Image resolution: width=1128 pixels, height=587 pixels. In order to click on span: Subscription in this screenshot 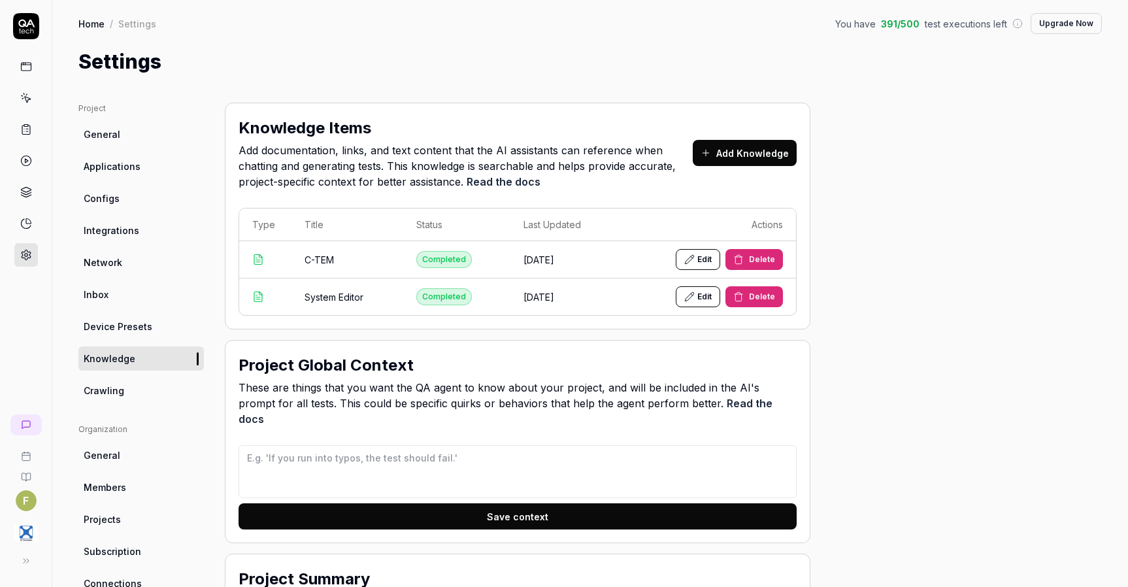, I will do `click(112, 551)`.